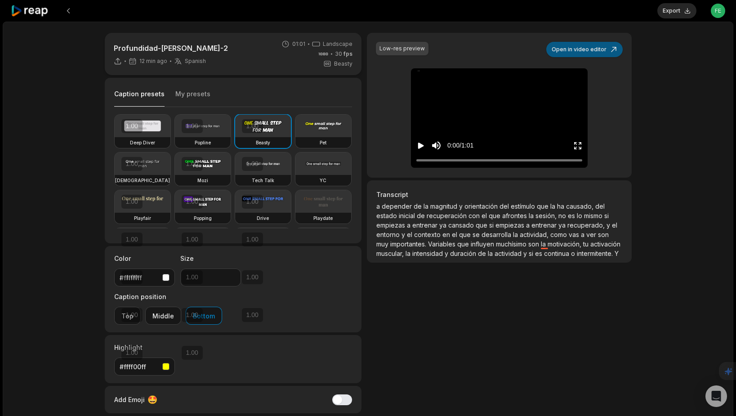  I want to click on span: cansado, so click(462, 225).